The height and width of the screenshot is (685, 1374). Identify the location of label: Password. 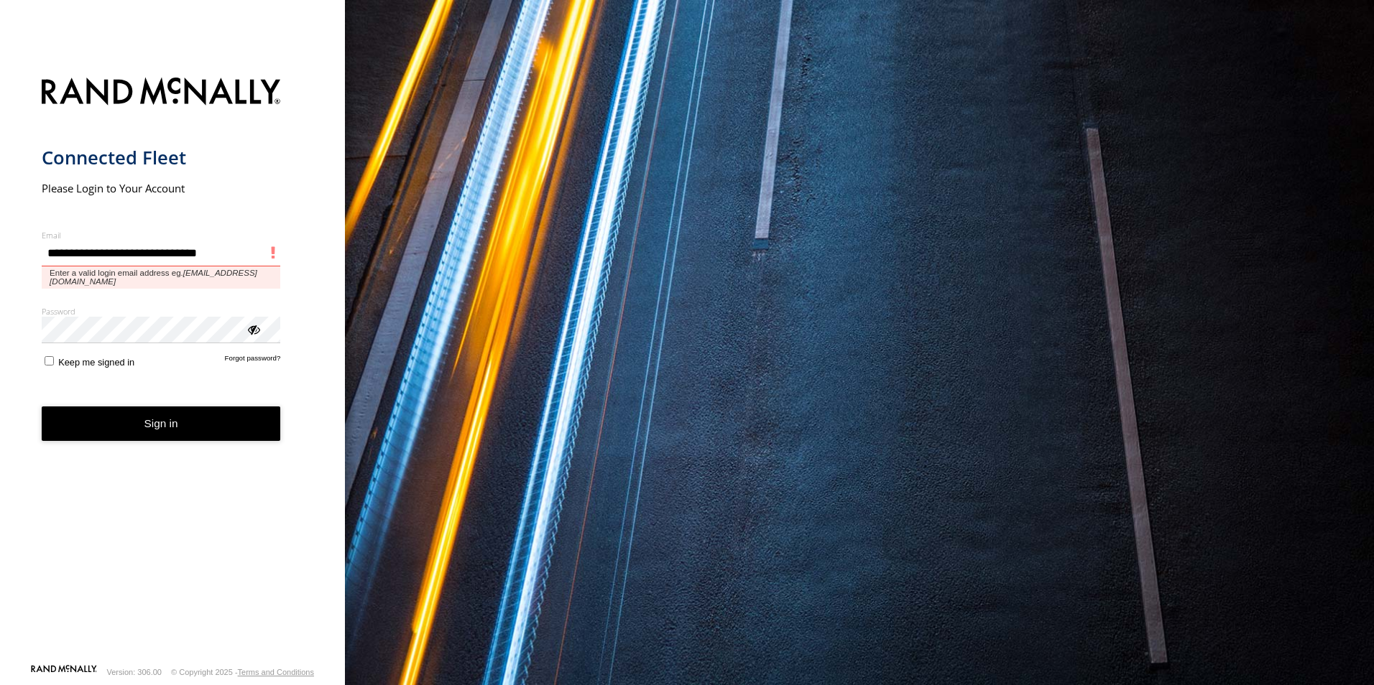
(161, 311).